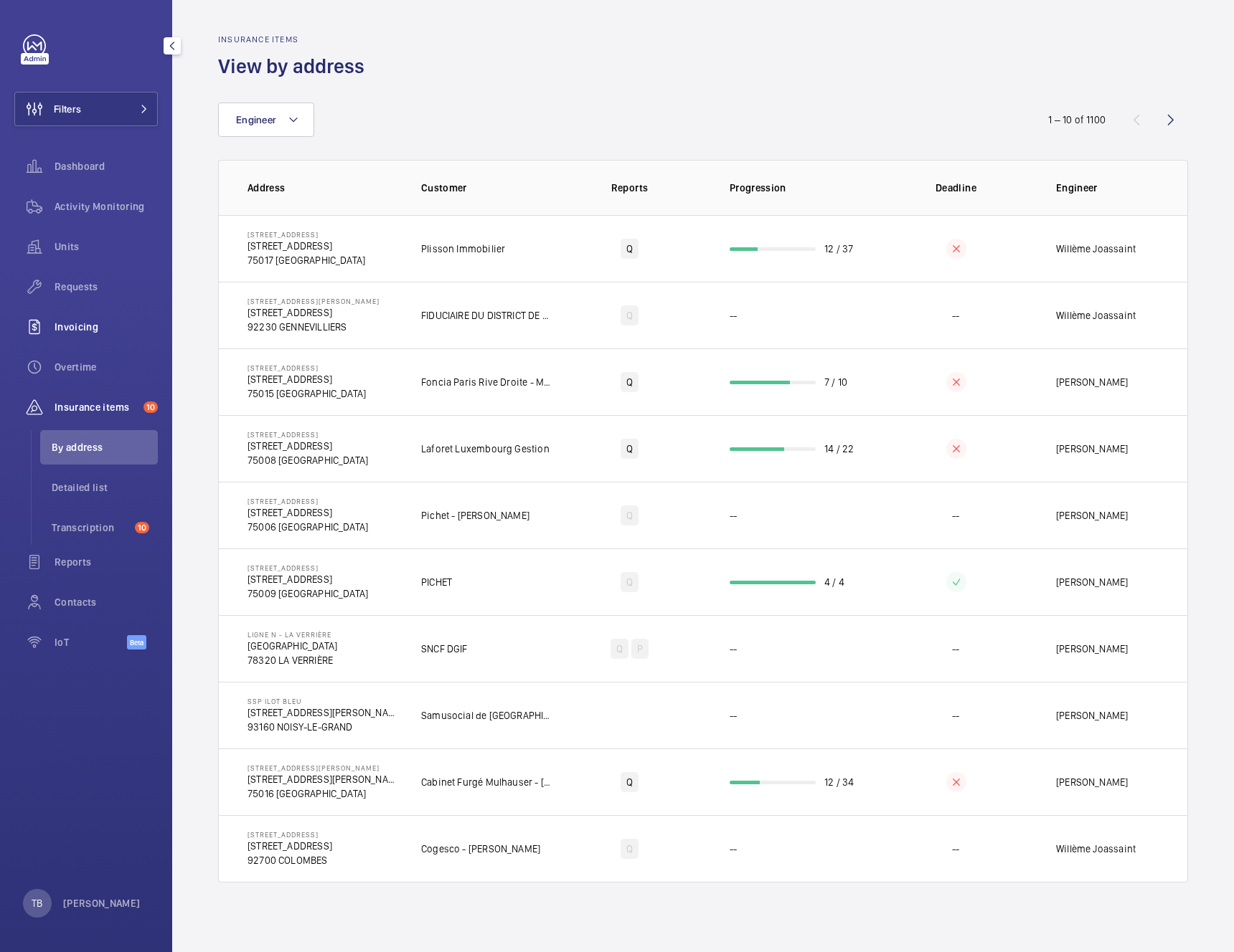 This screenshot has height=952, width=1234. Describe the element at coordinates (96, 407) in the screenshot. I see `span: Insurance items` at that location.